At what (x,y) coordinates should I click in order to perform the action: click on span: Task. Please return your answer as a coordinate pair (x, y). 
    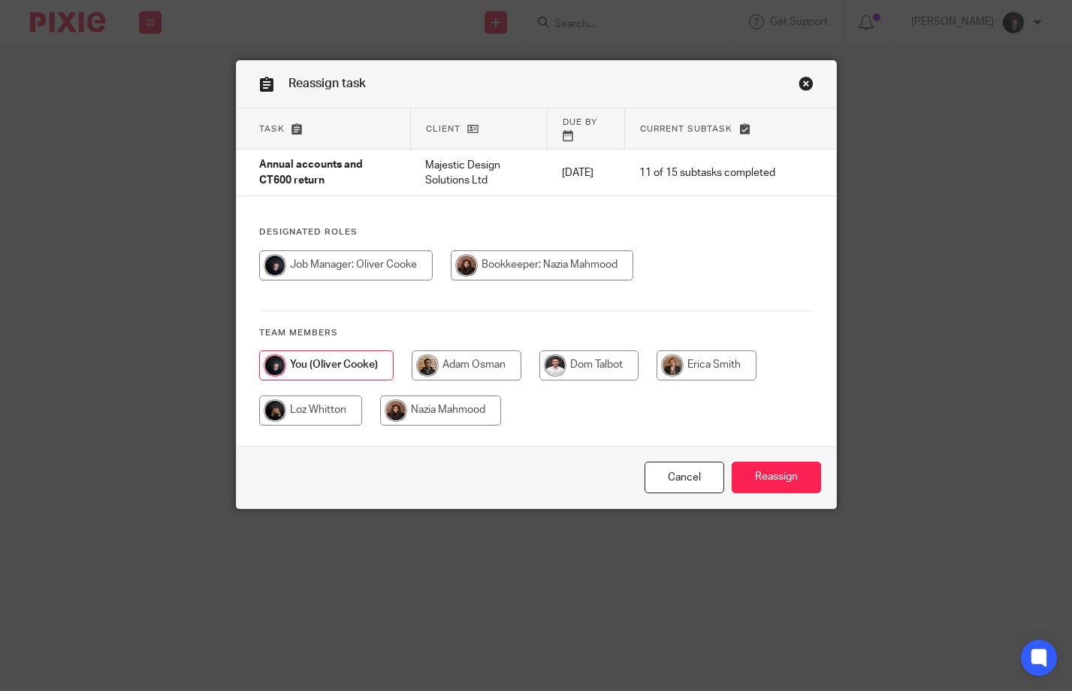
    Looking at the image, I should click on (272, 128).